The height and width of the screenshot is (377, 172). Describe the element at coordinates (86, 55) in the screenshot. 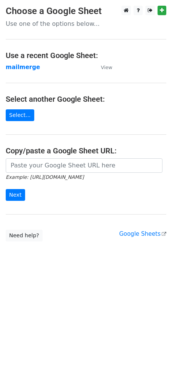

I see `h4: Use a recent Google Sheet:` at that location.